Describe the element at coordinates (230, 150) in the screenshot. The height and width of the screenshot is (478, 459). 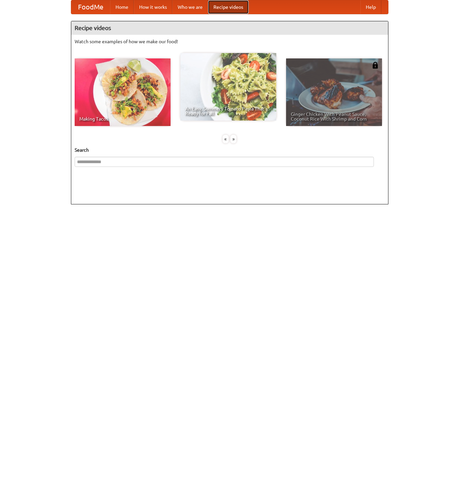
I see `h5: Search` at that location.